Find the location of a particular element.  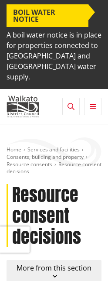

span: BOIL WATER NOTICE is located at coordinates (48, 16).